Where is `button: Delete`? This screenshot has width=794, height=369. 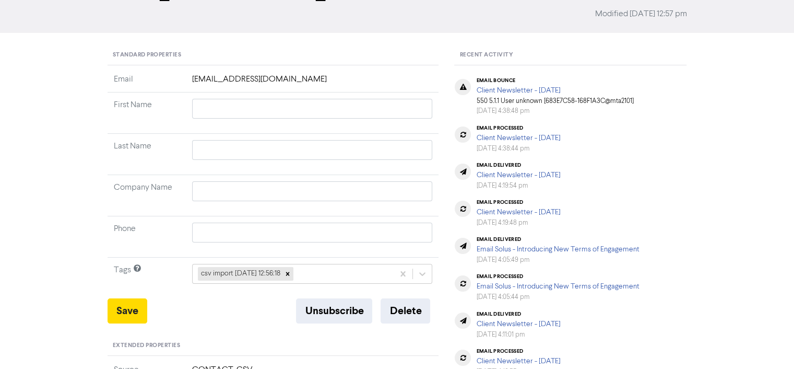 button: Delete is located at coordinates (405, 311).